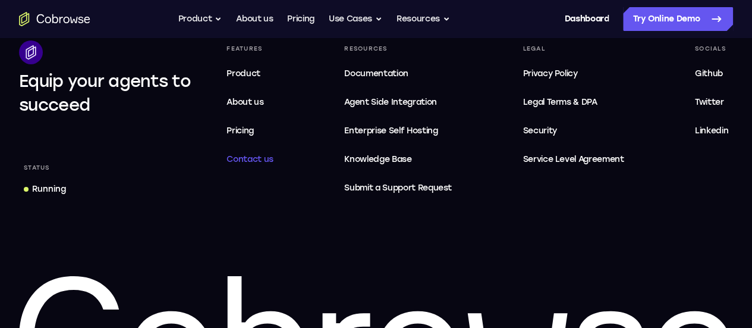  Describe the element at coordinates (105, 93) in the screenshot. I see `span: Equip your agents to succeed` at that location.